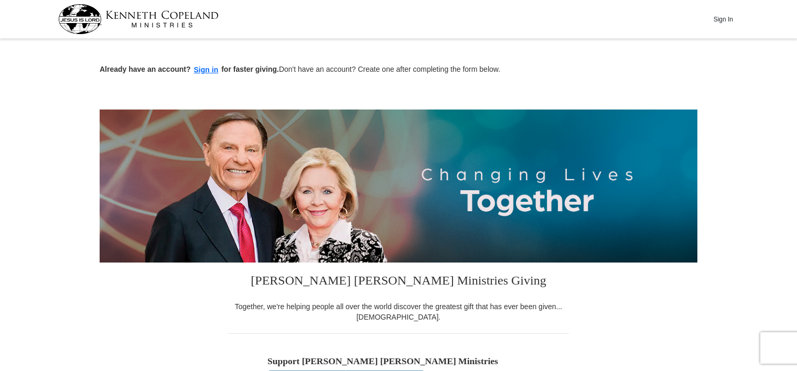 This screenshot has height=371, width=797. I want to click on img: kcm-header-logo.svg, so click(138, 19).